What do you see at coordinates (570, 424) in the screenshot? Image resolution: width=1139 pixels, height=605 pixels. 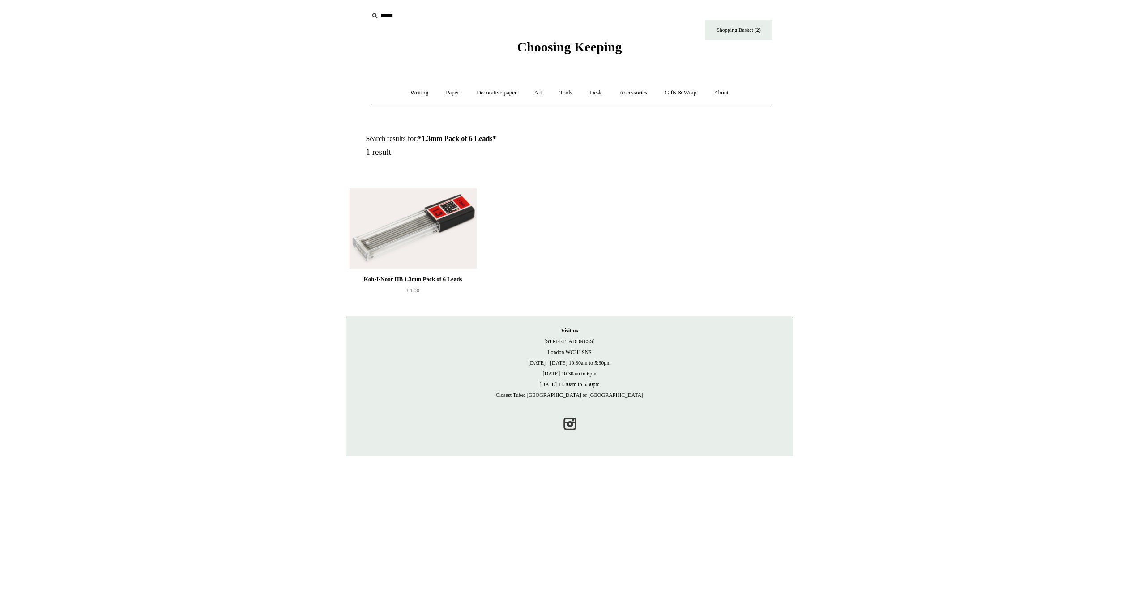 I see `a: Instagram` at bounding box center [570, 424].